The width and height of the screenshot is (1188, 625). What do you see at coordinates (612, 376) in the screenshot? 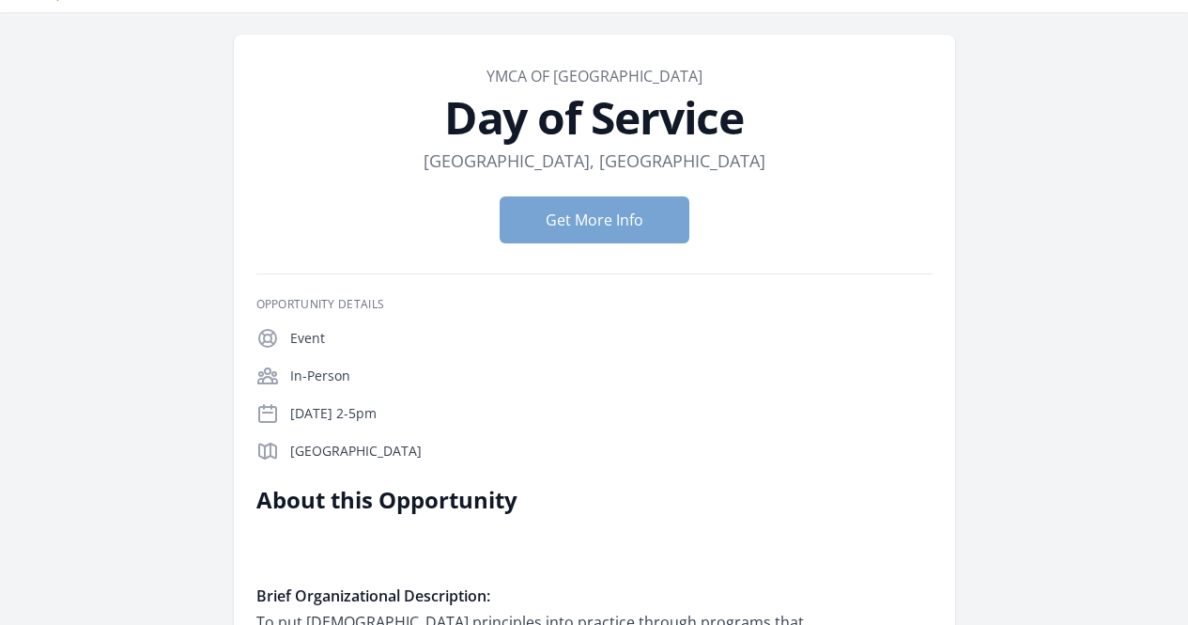
I see `p: In-Person` at bounding box center [612, 376].